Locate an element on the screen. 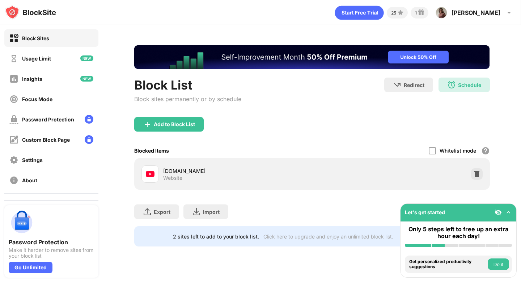 This screenshot has width=521, height=282. img: time-usage-off.svg is located at coordinates (14, 58).